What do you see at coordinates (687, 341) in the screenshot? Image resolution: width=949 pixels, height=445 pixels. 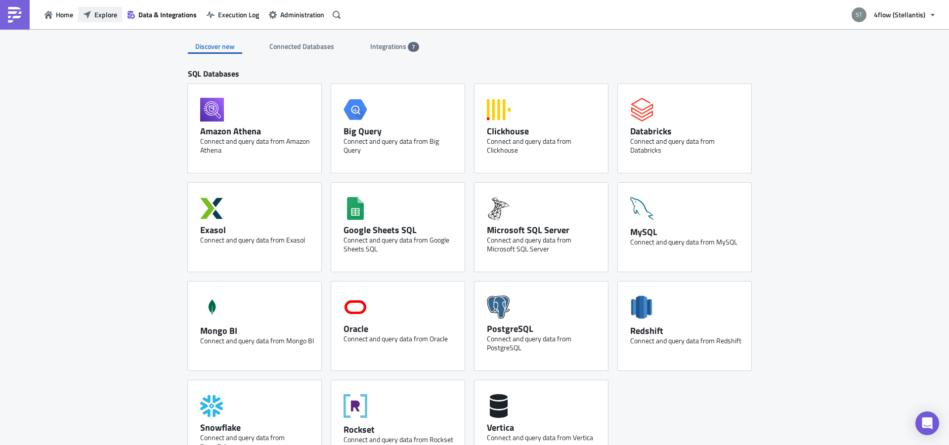 I see `div: Connect and query data from Redshift` at bounding box center [687, 341].